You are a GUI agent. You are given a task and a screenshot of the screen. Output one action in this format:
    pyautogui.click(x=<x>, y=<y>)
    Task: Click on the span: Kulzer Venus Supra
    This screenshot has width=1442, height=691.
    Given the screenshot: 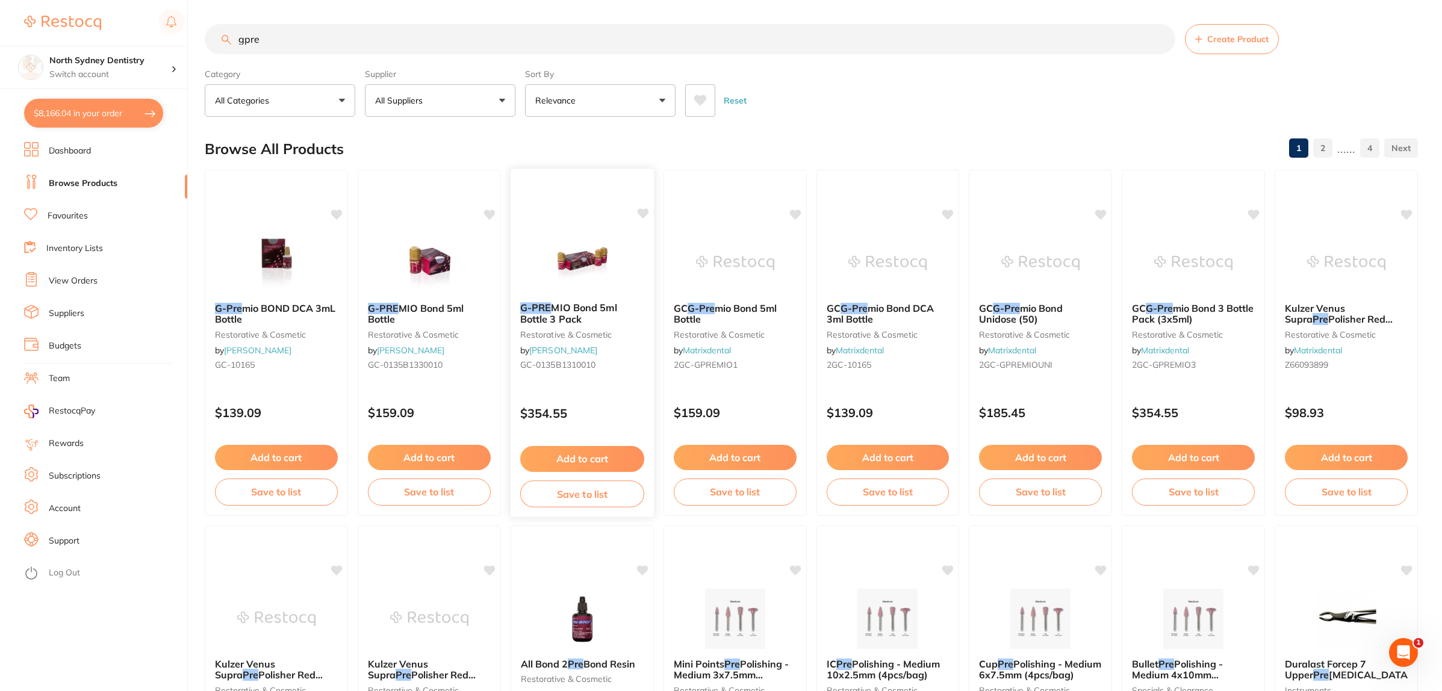 What is the action you would take?
    pyautogui.click(x=245, y=670)
    